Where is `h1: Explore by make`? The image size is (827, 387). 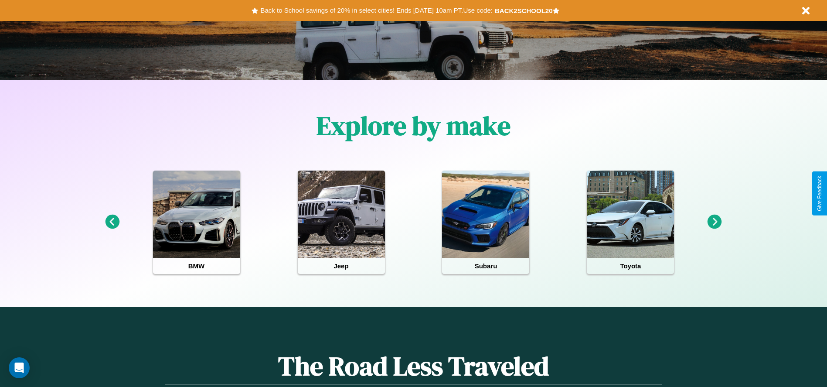 h1: Explore by make is located at coordinates (413, 126).